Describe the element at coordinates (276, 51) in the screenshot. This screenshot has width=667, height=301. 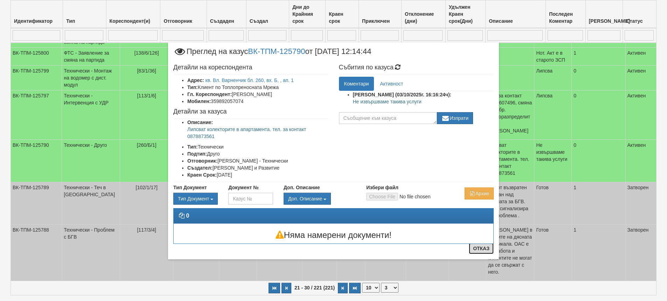
I see `a: ВК-ТПМ-125790` at that location.